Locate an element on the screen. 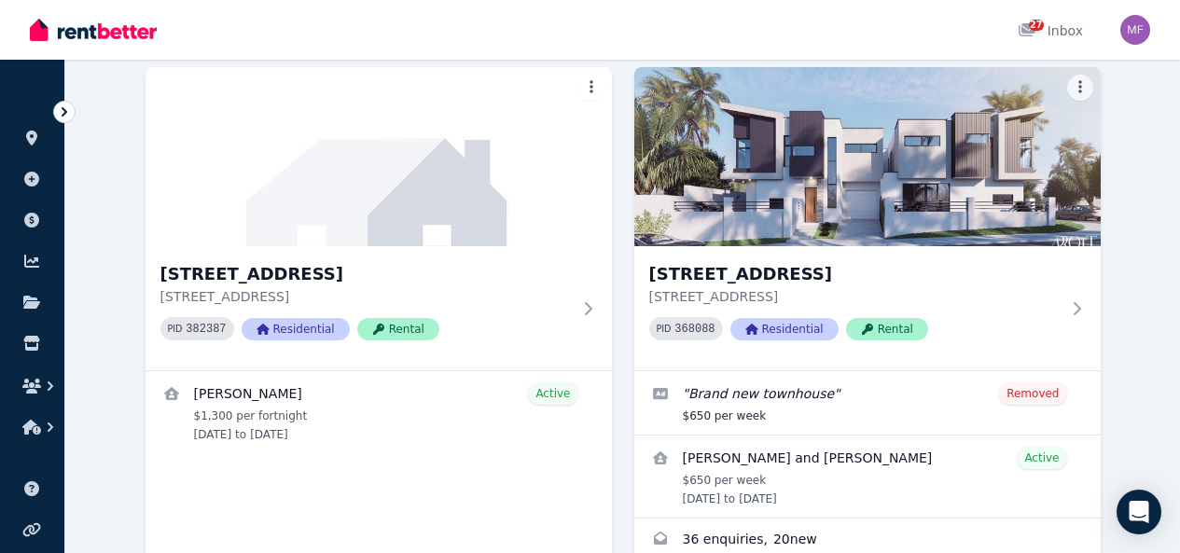 The height and width of the screenshot is (553, 1180). a: View details for Judith Jerono and Flavin Jepkoech is located at coordinates (868, 477).